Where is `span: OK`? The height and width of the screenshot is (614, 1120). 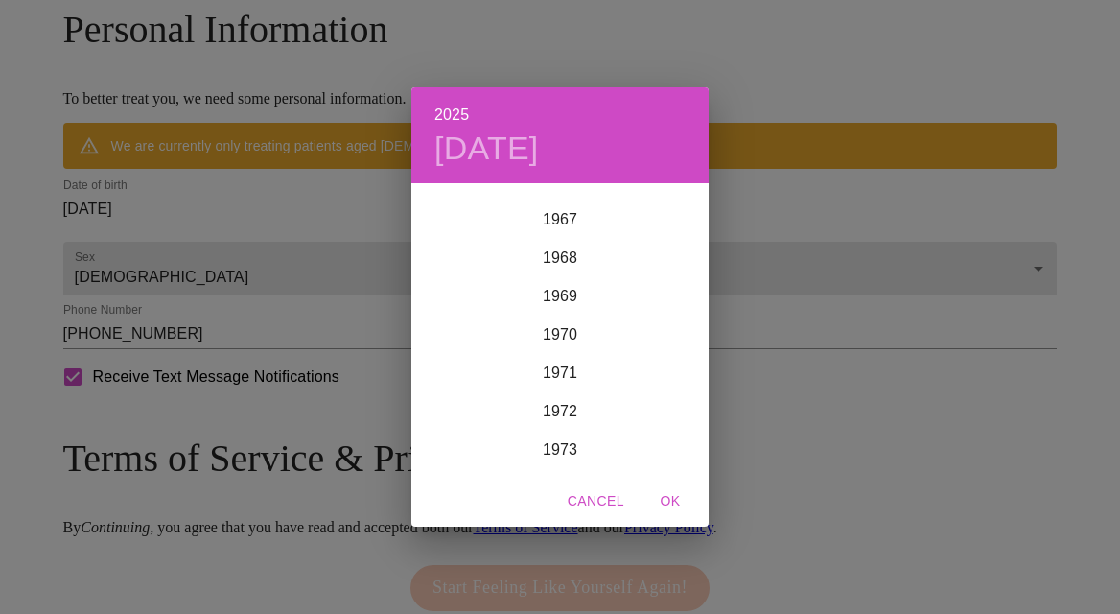 span: OK is located at coordinates (670, 501).